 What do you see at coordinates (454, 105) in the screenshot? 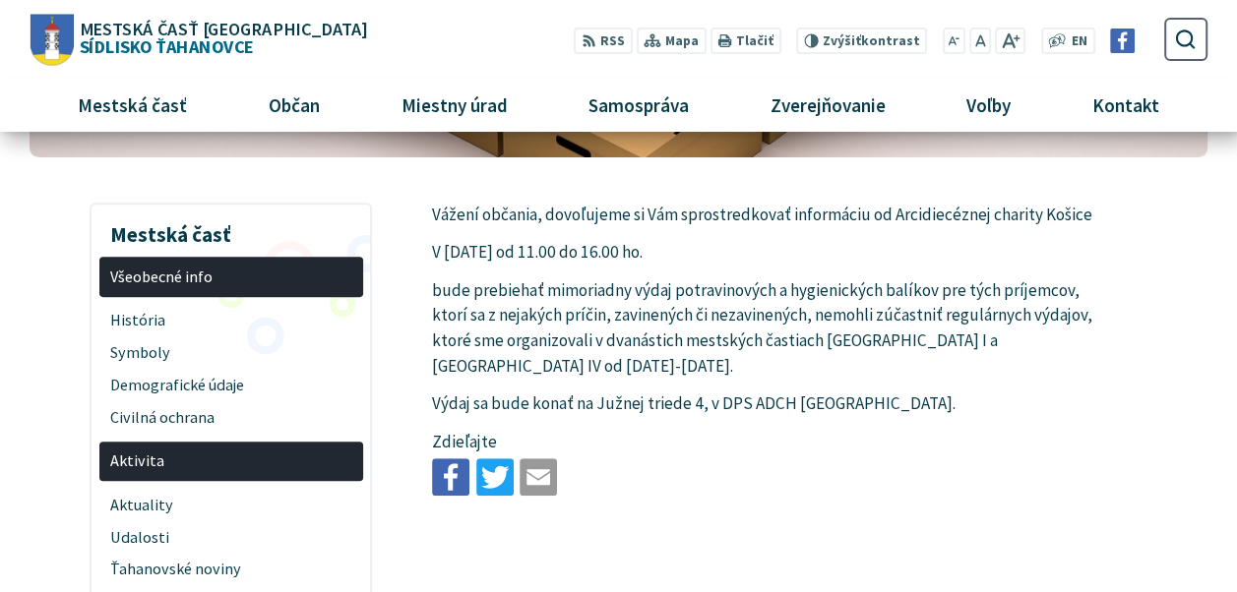
I see `span: Miestny úrad` at bounding box center [454, 105].